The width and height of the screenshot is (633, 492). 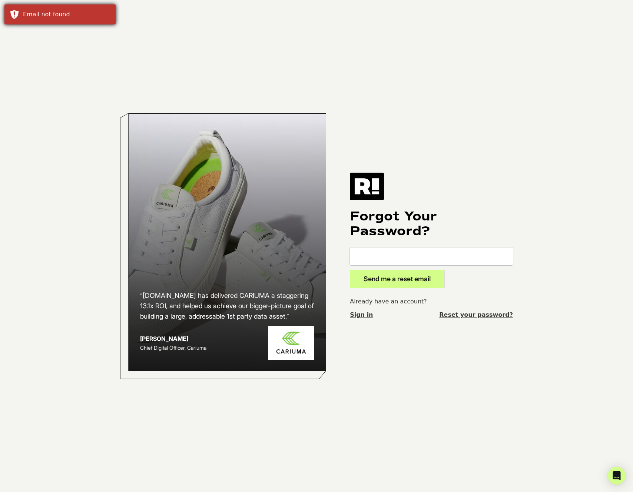 What do you see at coordinates (362, 315) in the screenshot?
I see `a: Sign in` at bounding box center [362, 315].